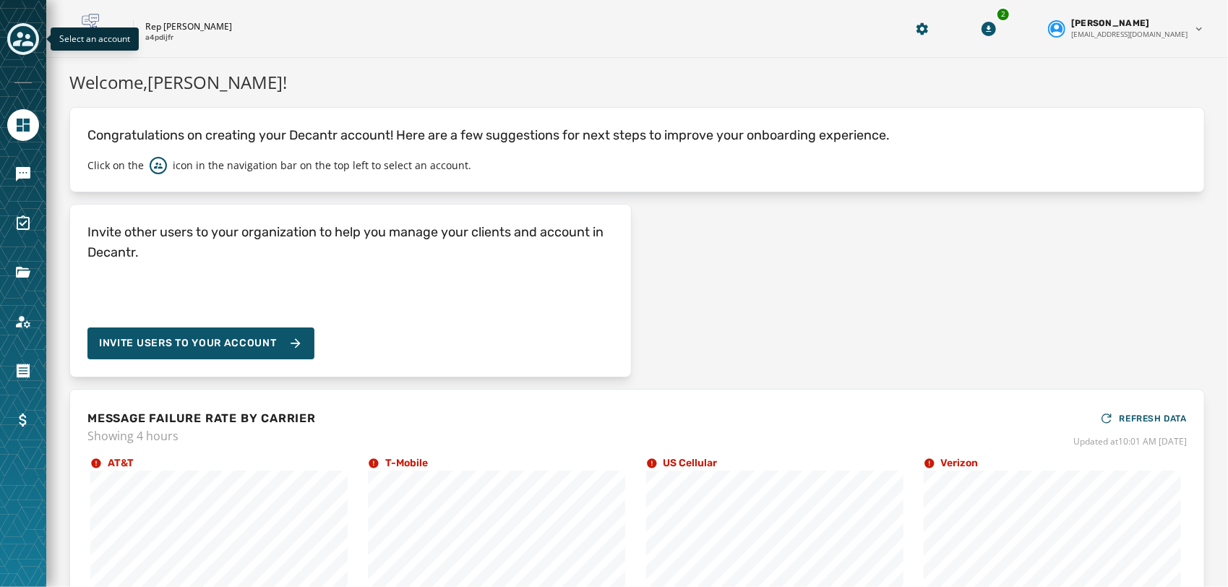 The image size is (1228, 587). I want to click on h4: US Cellular, so click(690, 463).